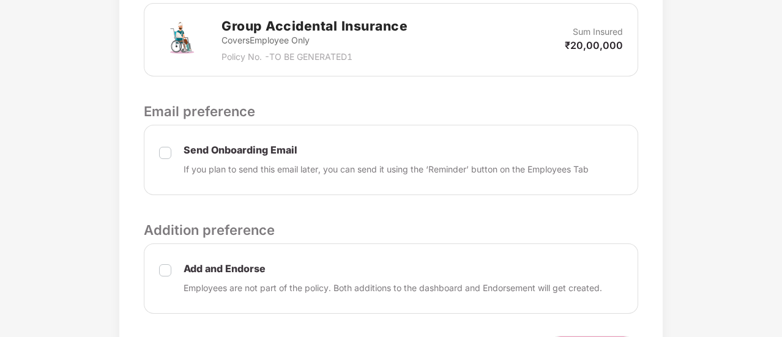 The image size is (782, 337). What do you see at coordinates (386, 150) in the screenshot?
I see `p: Send Onboarding Email` at bounding box center [386, 150].